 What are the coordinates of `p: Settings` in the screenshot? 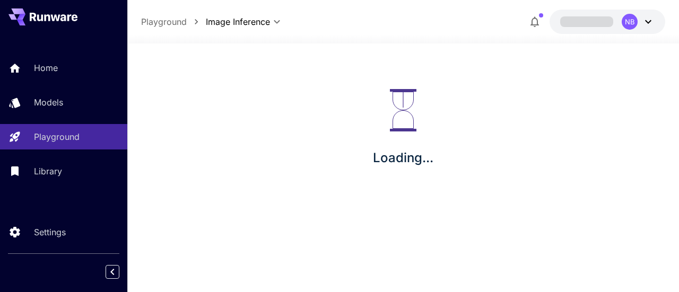 It's located at (50, 232).